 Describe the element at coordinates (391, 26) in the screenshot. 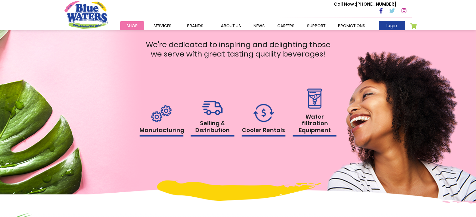

I see `a: login` at that location.